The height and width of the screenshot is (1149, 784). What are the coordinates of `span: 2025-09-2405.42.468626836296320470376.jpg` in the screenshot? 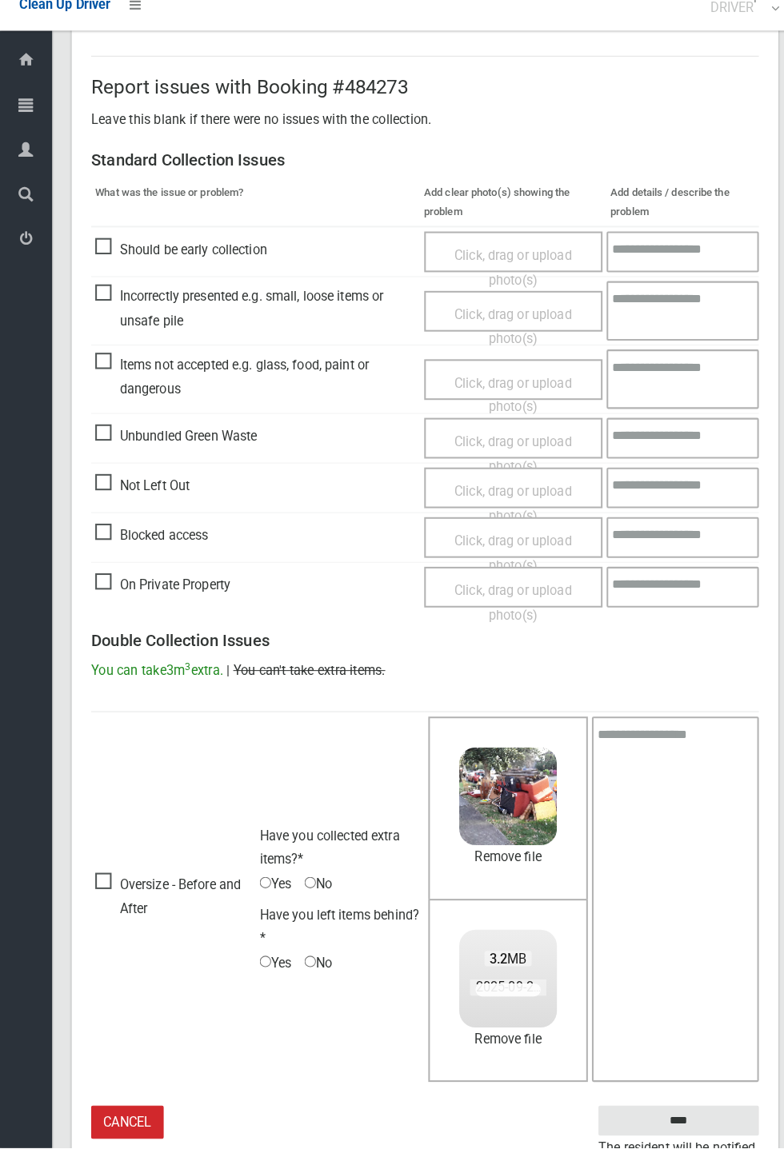 It's located at (603, 991).